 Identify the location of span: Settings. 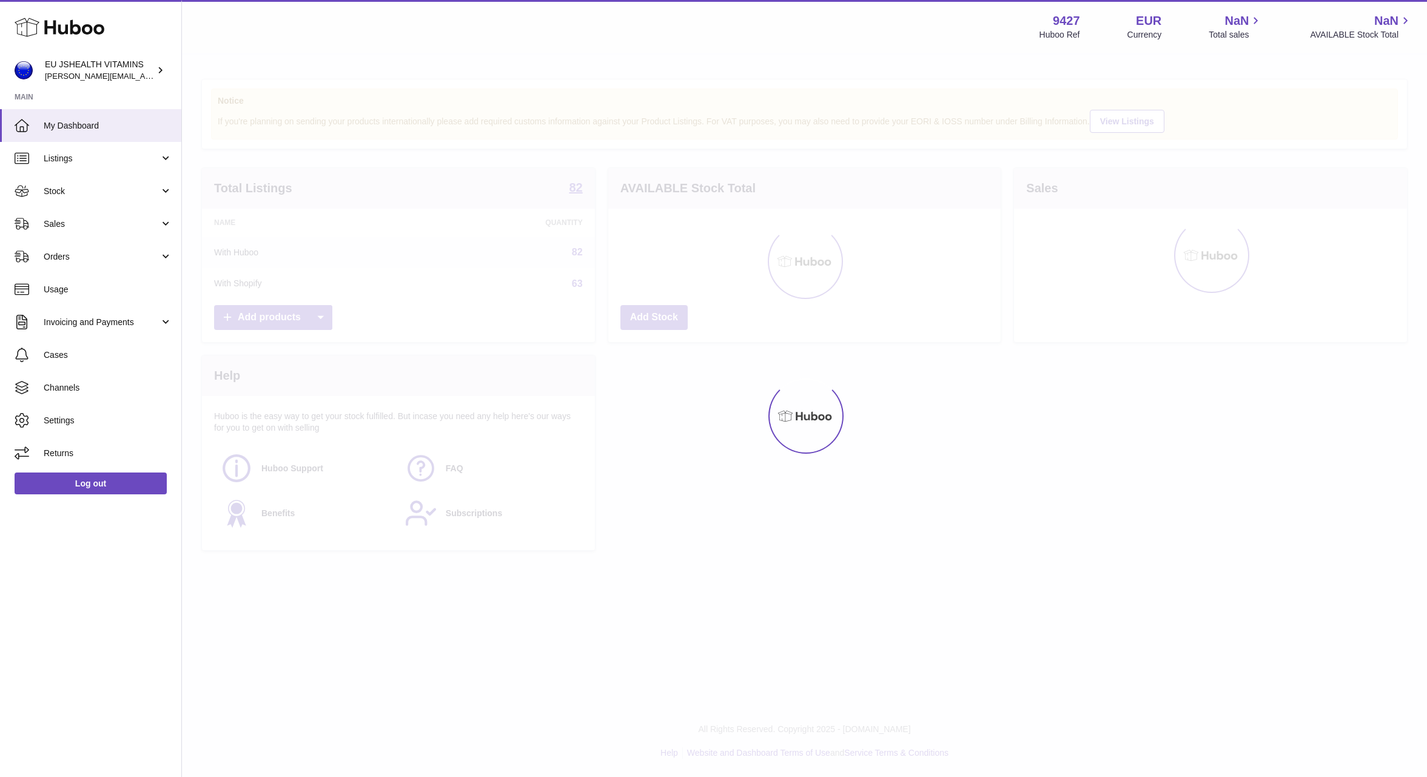
(108, 420).